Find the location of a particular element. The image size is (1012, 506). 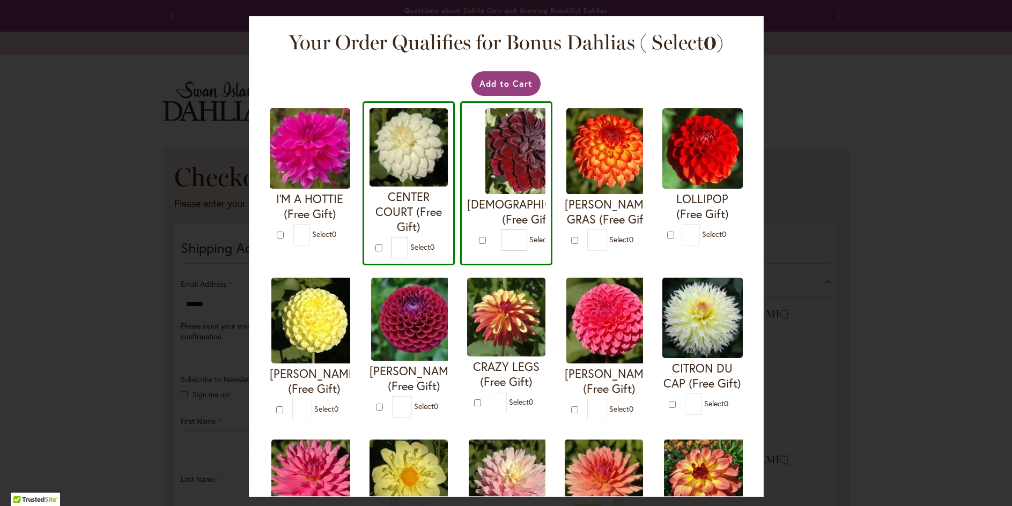

h4: I'M A HOTTIE (Free Gift) is located at coordinates (310, 206).